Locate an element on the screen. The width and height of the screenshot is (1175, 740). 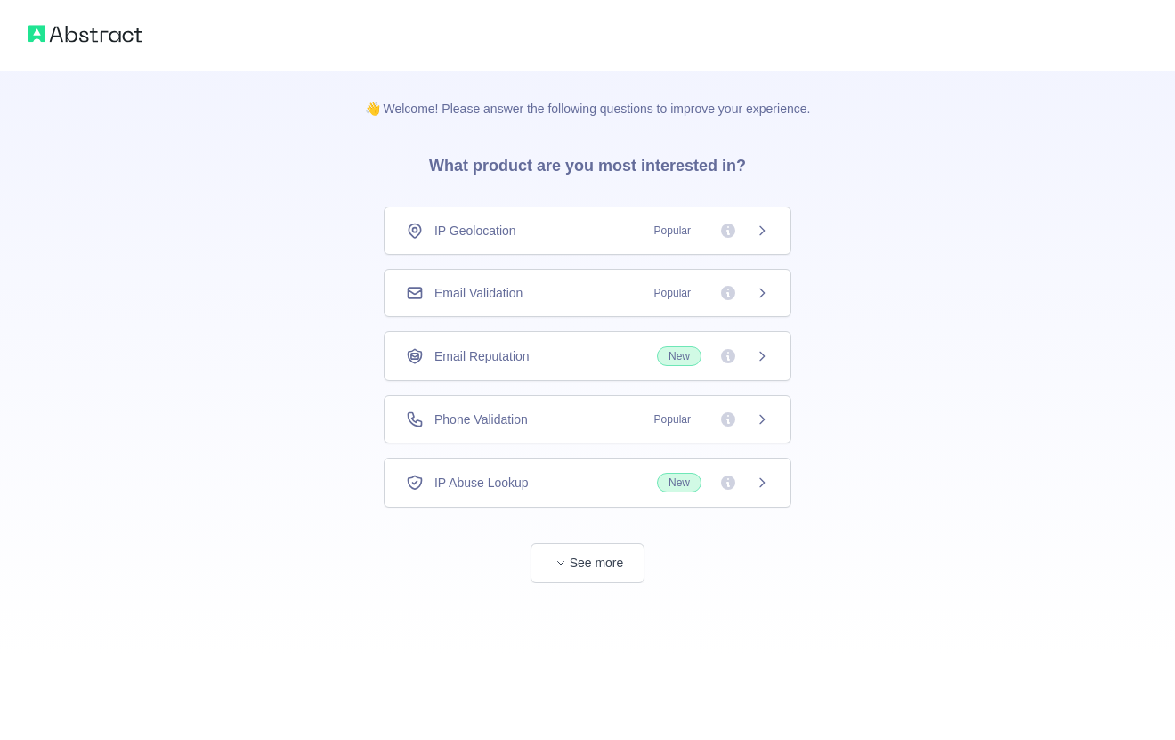
span: Email Validation is located at coordinates (478, 293).